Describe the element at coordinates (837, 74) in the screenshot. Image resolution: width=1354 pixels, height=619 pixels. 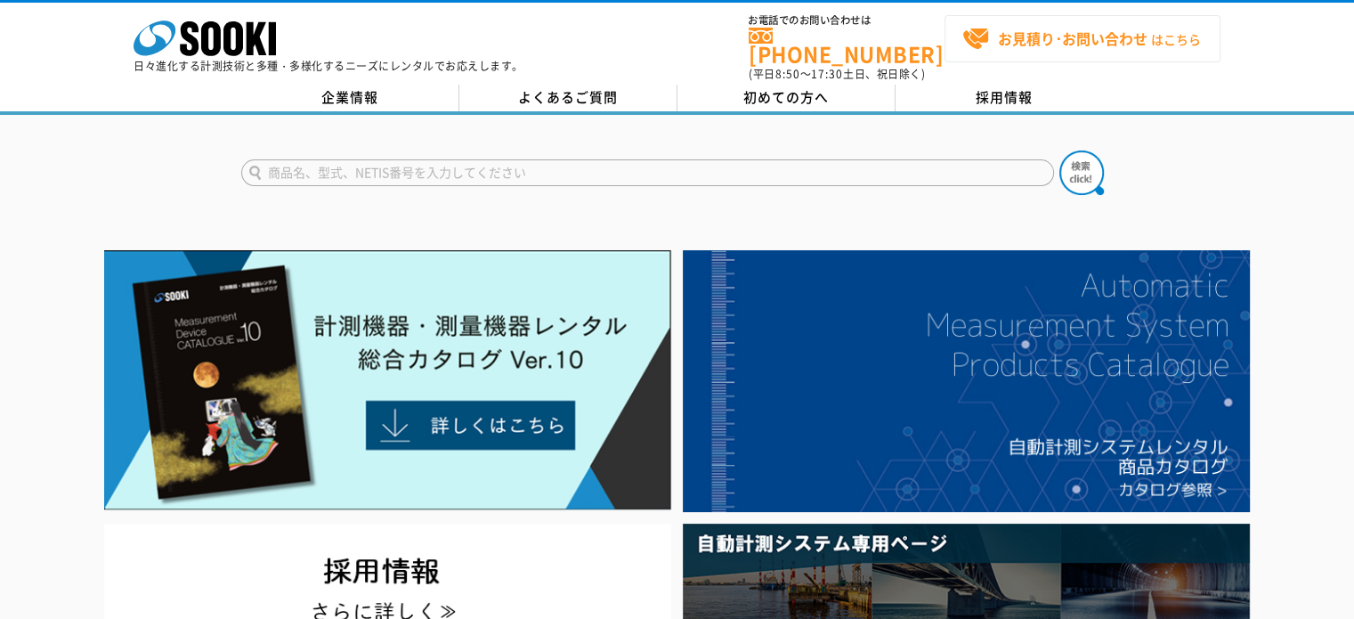
I see `span: (平日 ～ 土日、祝日除く)` at that location.